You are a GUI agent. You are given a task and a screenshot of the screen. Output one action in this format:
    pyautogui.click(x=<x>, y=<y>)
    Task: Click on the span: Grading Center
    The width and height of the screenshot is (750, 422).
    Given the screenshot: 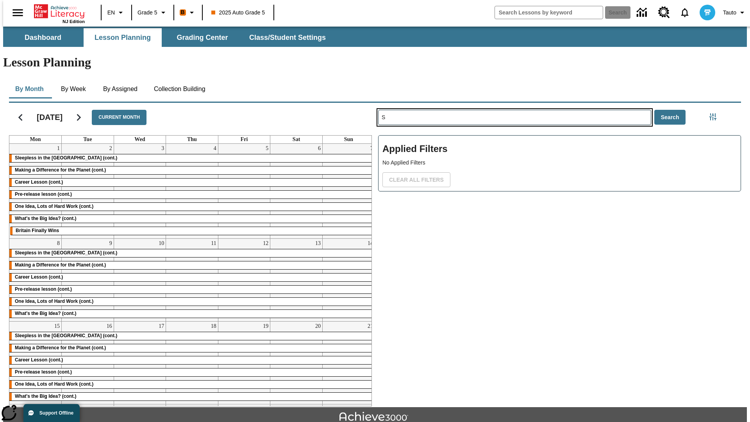 What is the action you would take?
    pyautogui.click(x=202, y=38)
    